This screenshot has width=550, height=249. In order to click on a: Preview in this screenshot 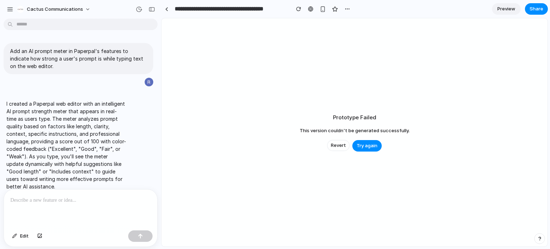, I will do `click(507, 9)`.